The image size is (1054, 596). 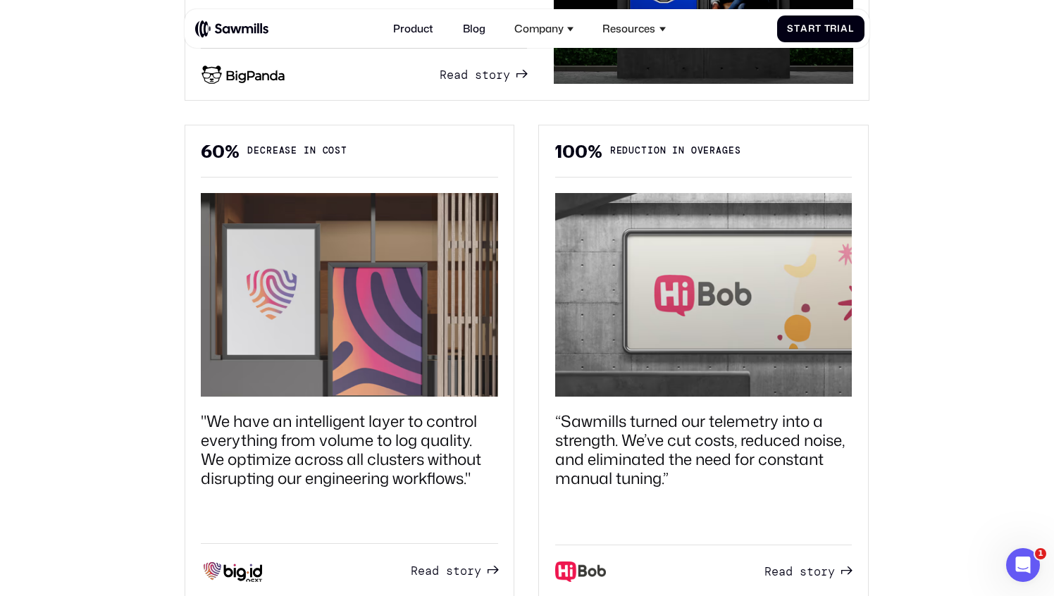 What do you see at coordinates (578, 151) in the screenshot?
I see `div: 100%` at bounding box center [578, 151].